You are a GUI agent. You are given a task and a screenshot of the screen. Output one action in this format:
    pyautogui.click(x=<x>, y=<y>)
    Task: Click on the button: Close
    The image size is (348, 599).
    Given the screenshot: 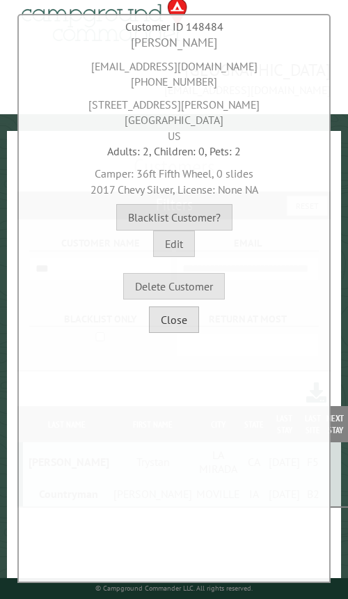 What is the action you would take?
    pyautogui.click(x=174, y=320)
    